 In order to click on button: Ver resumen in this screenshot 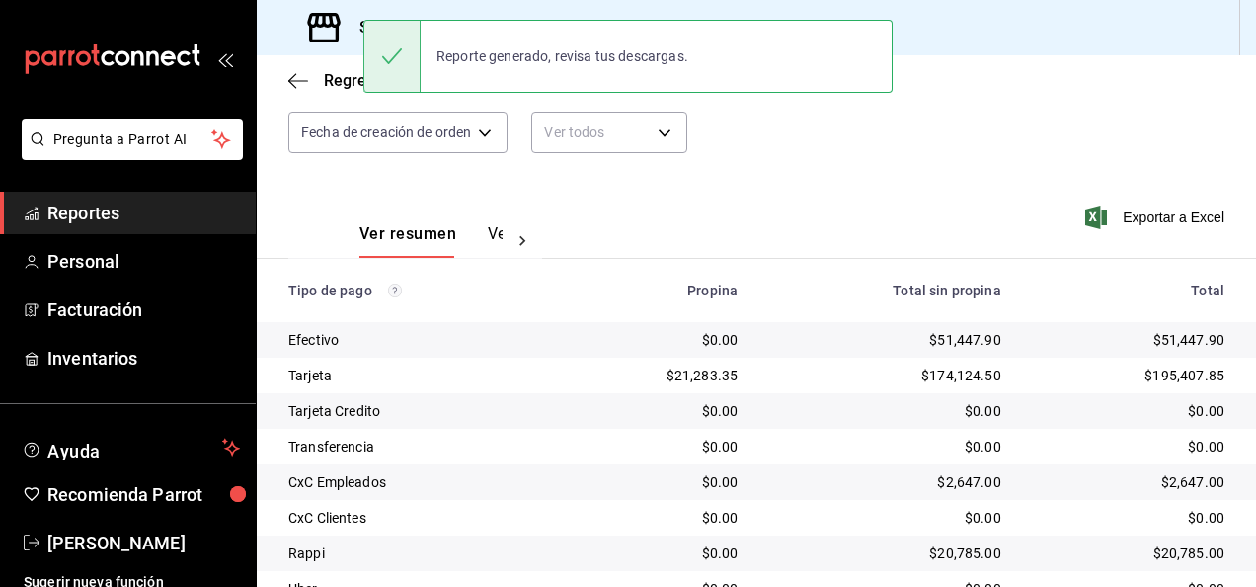, I will do `click(408, 241)`.